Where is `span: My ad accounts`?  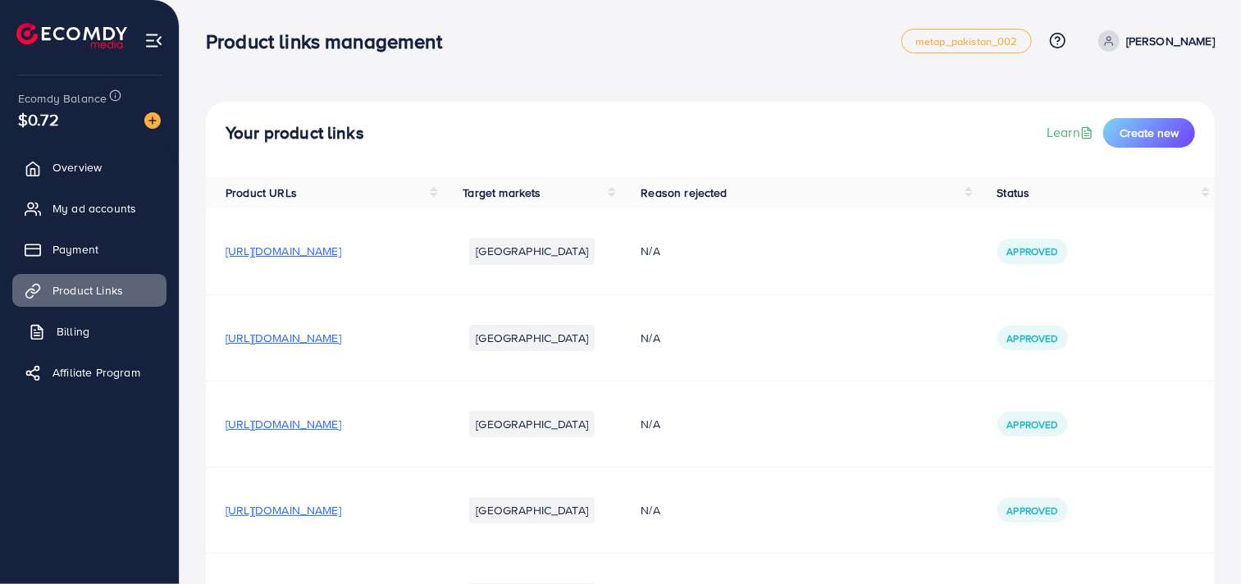 span: My ad accounts is located at coordinates (94, 208).